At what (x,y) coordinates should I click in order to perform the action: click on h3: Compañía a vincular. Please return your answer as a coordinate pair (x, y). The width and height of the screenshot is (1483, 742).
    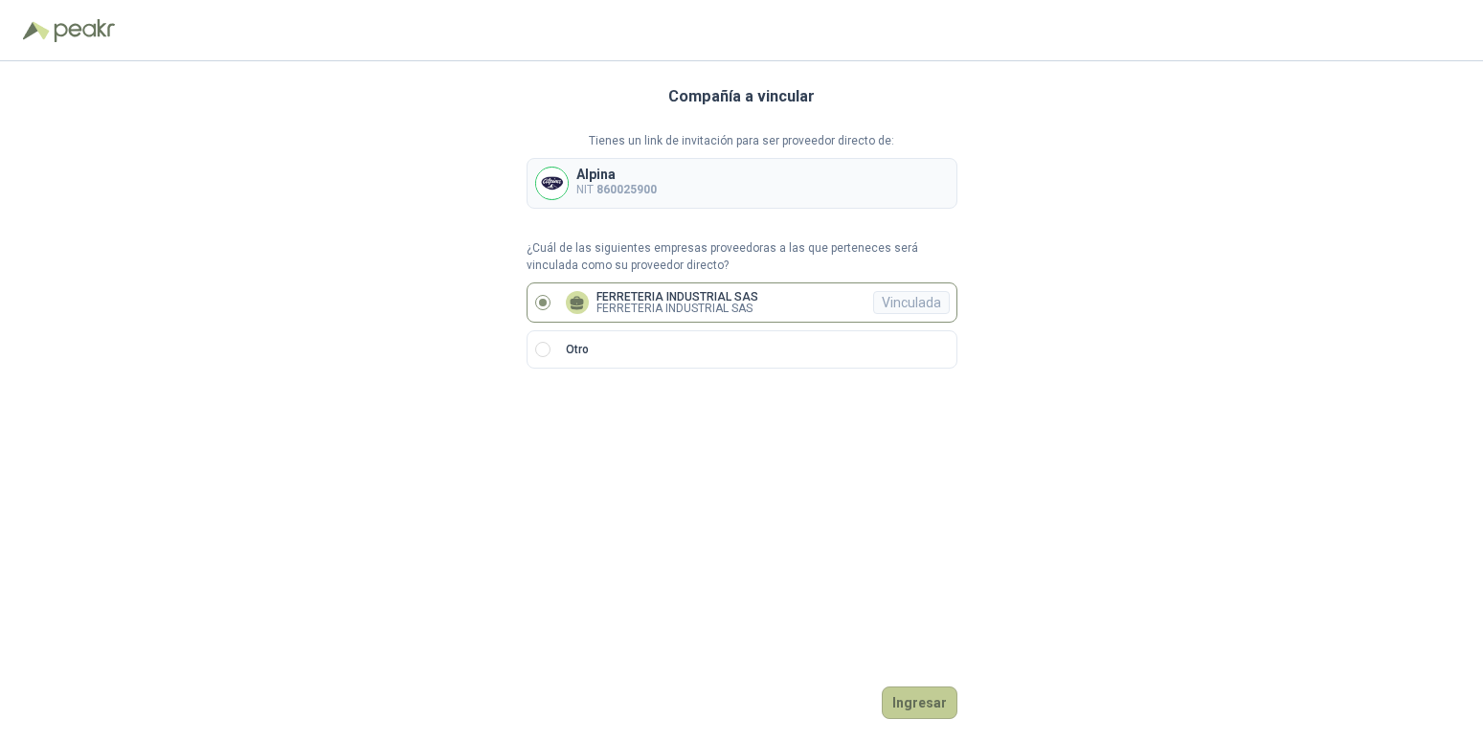
    Looking at the image, I should click on (741, 97).